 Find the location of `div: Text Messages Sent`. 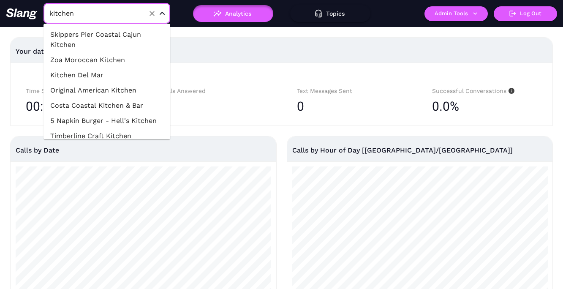

div: Text Messages Sent is located at coordinates (349, 91).